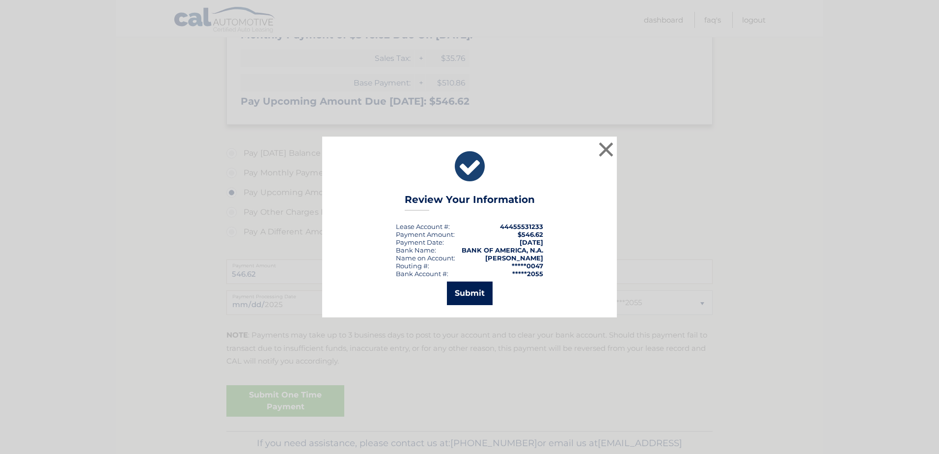  I want to click on div: Payment Amount:, so click(425, 234).